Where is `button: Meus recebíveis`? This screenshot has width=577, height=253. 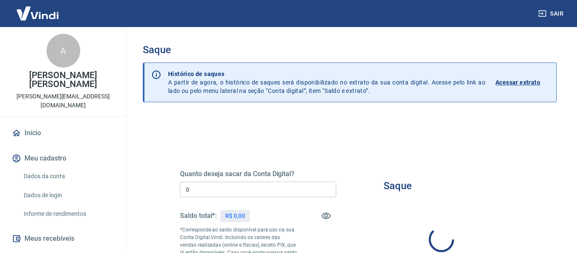 button: Meus recebíveis is located at coordinates (63, 239).